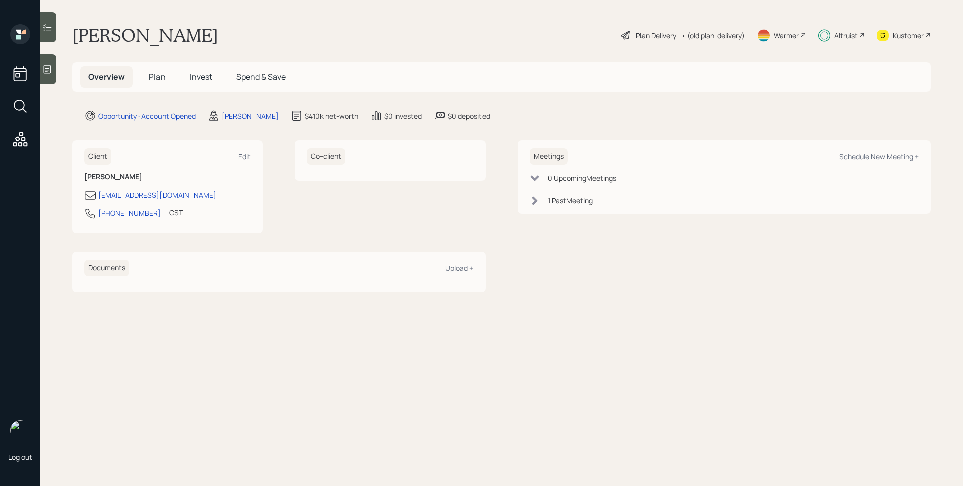  Describe the element at coordinates (713, 35) in the screenshot. I see `div: • (old plan-delivery)` at that location.